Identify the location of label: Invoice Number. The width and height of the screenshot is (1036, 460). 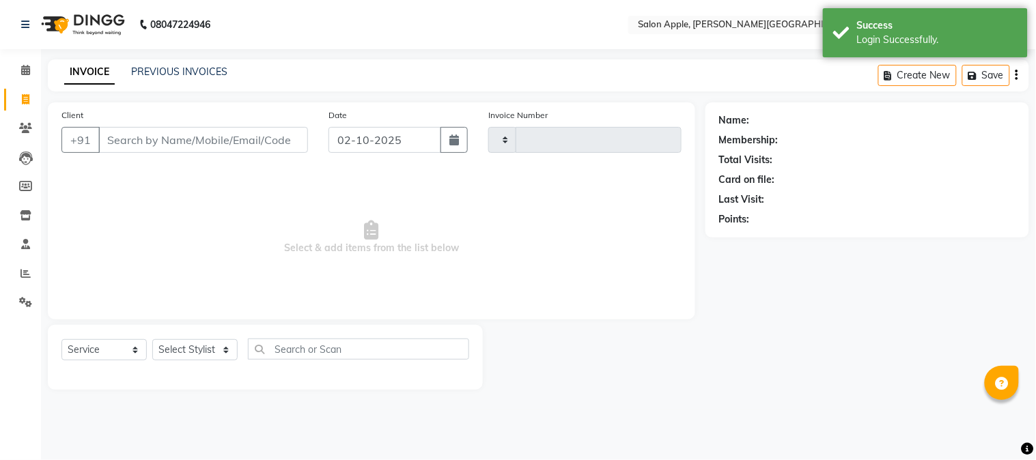
(518, 115).